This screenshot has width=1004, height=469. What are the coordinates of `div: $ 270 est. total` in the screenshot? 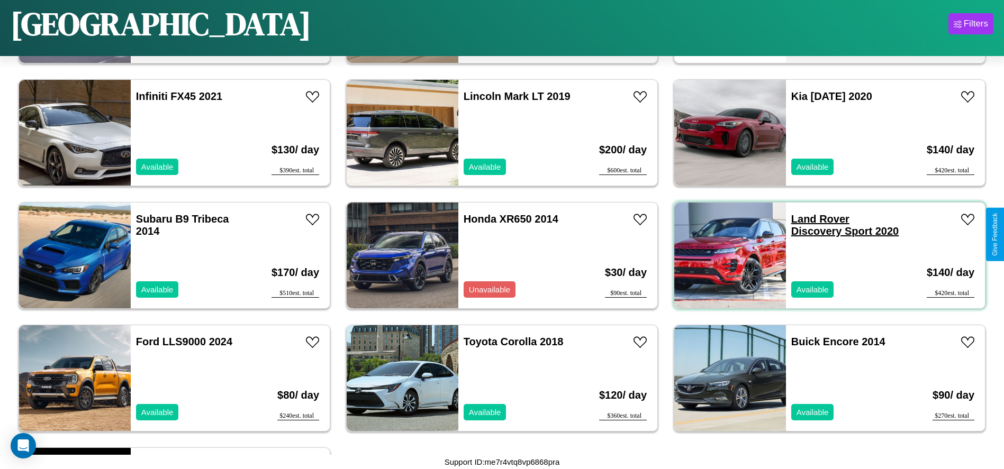 It's located at (953, 417).